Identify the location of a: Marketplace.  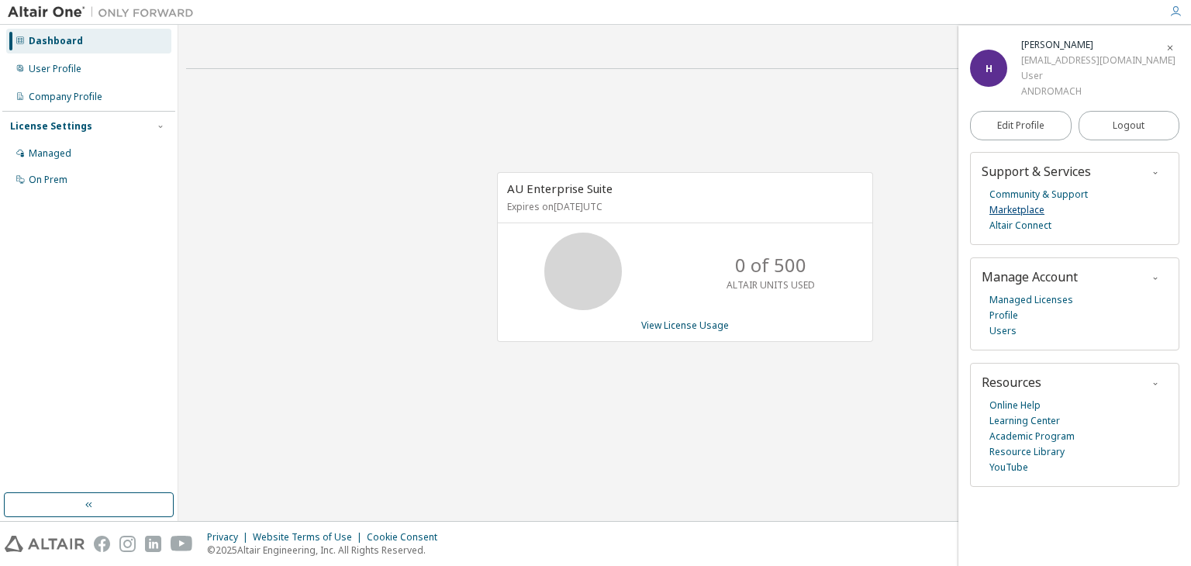
(1017, 210).